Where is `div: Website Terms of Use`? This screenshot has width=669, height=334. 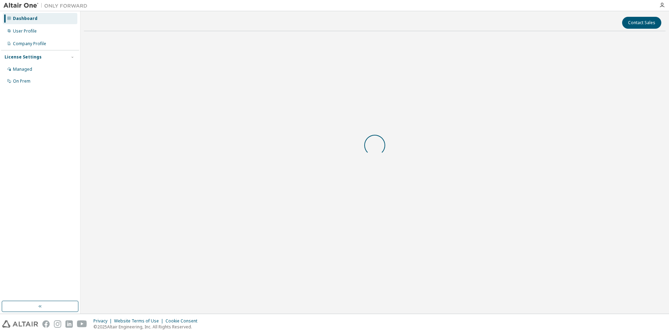 div: Website Terms of Use is located at coordinates (140, 321).